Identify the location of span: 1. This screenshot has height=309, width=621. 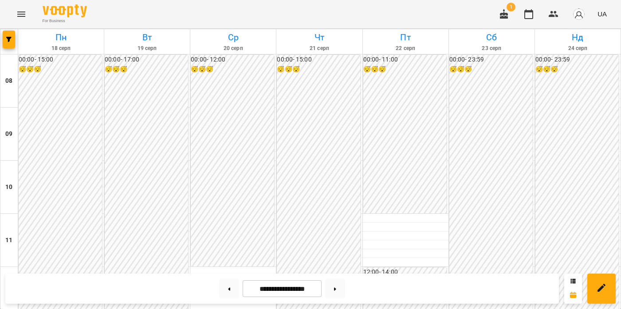
(511, 7).